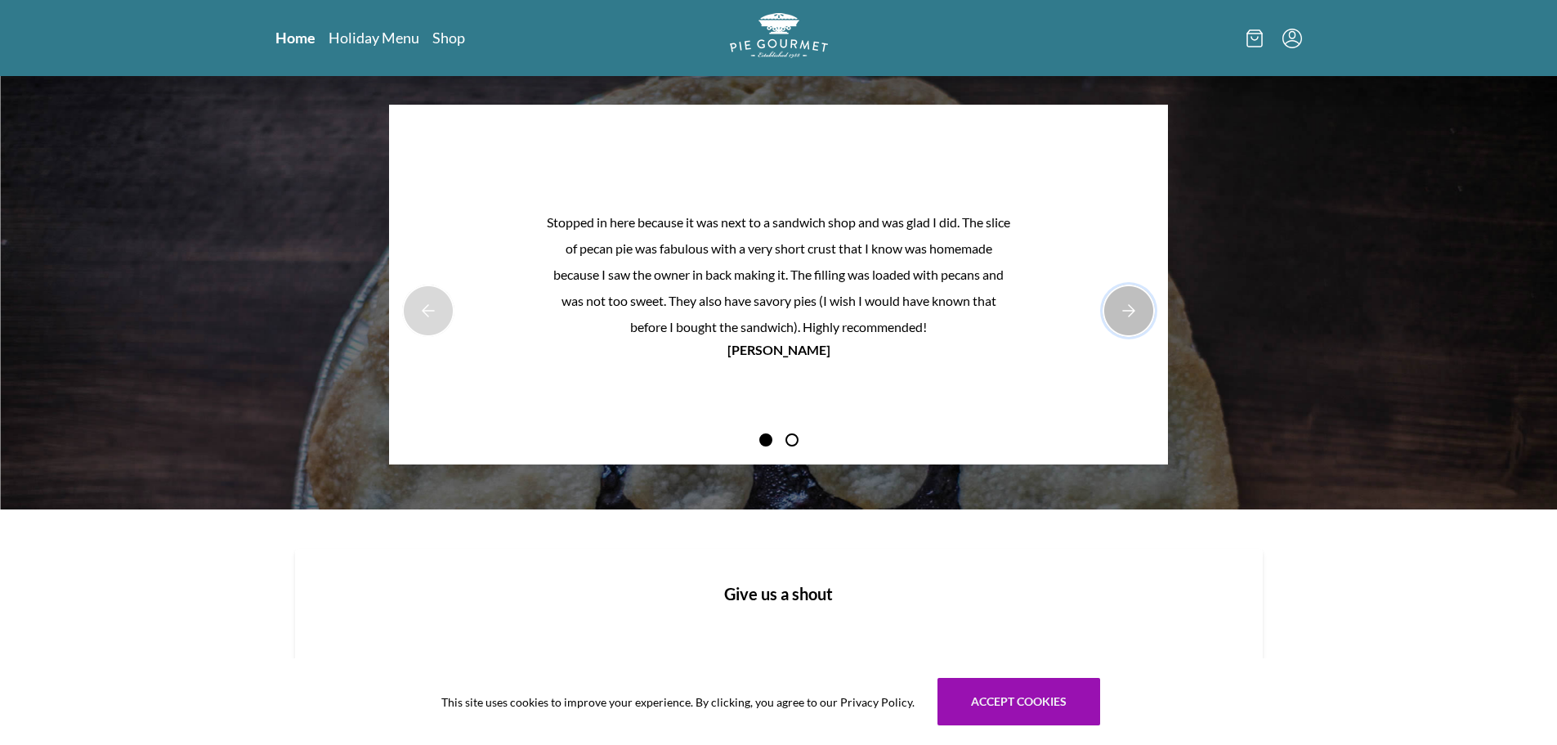 This screenshot has height=745, width=1557. I want to click on a: Shop, so click(449, 38).